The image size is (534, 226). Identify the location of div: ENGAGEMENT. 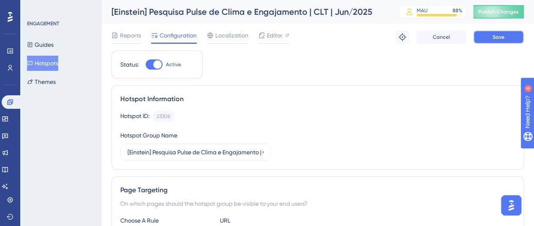
(43, 24).